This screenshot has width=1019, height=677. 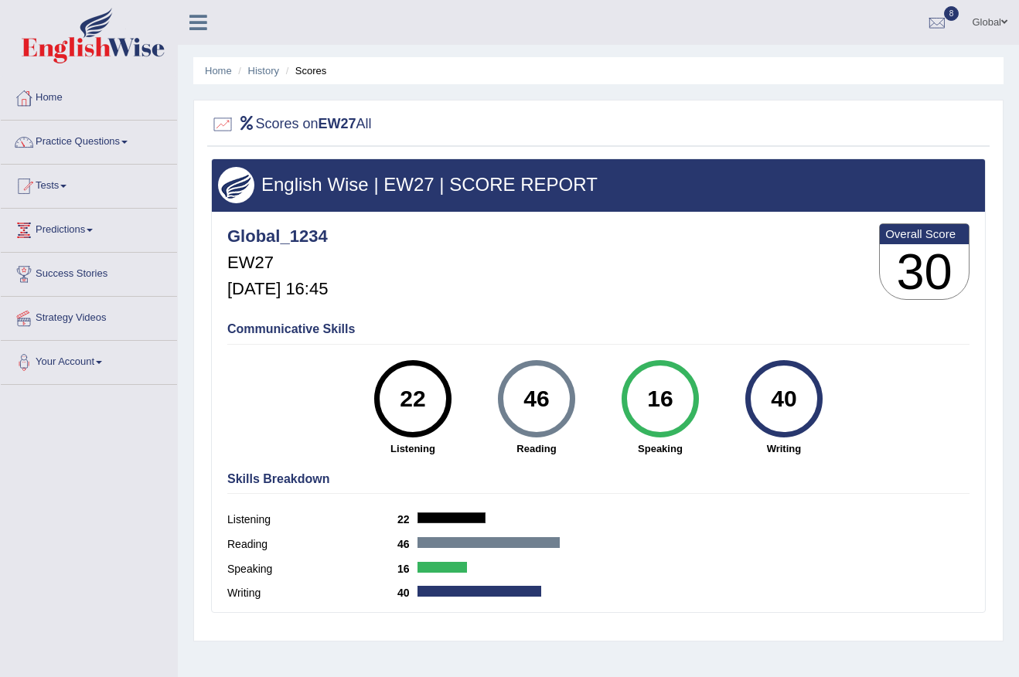 What do you see at coordinates (312, 593) in the screenshot?
I see `label: Writing` at bounding box center [312, 593].